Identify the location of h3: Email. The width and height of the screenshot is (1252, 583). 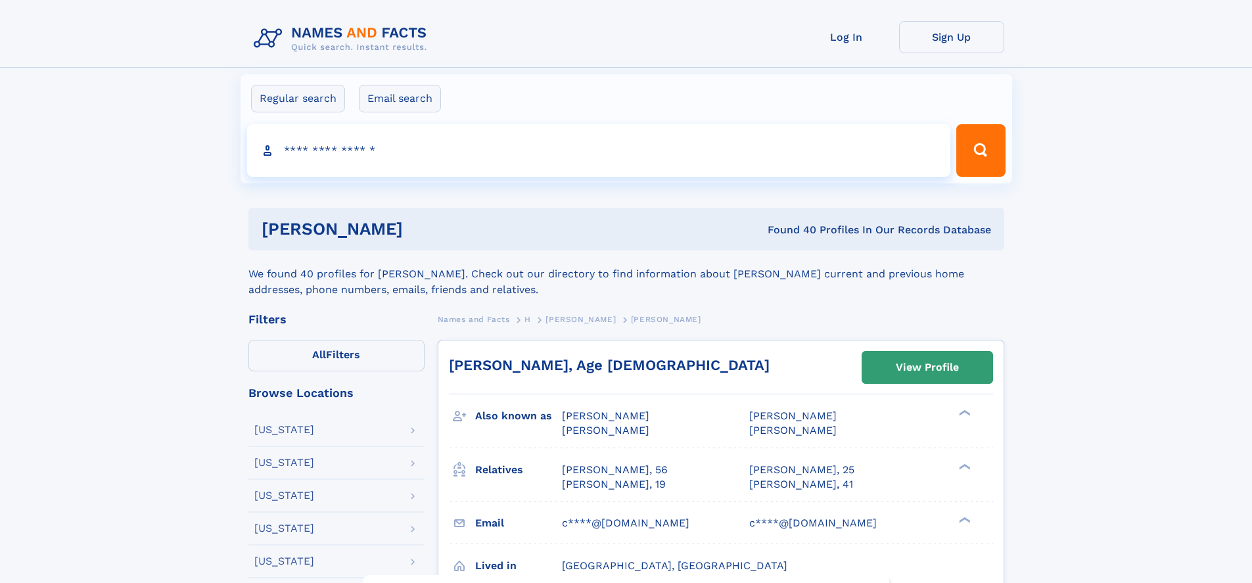
(518, 523).